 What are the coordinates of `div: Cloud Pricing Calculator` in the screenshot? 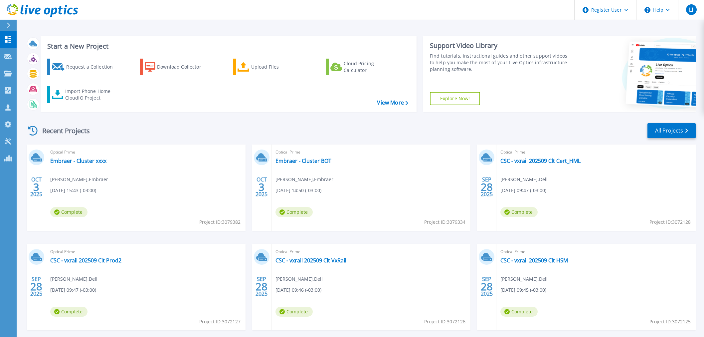 It's located at (370, 67).